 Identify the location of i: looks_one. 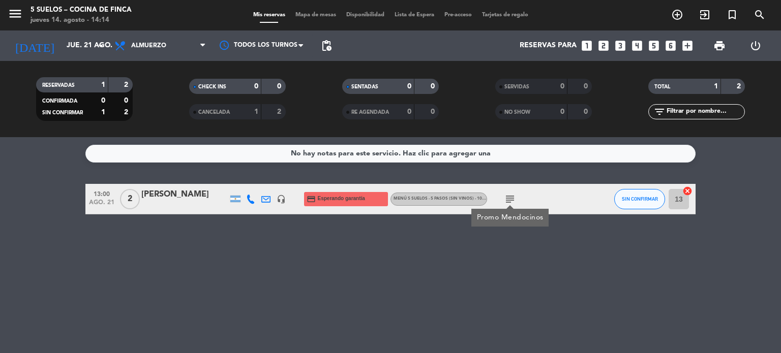
(587, 46).